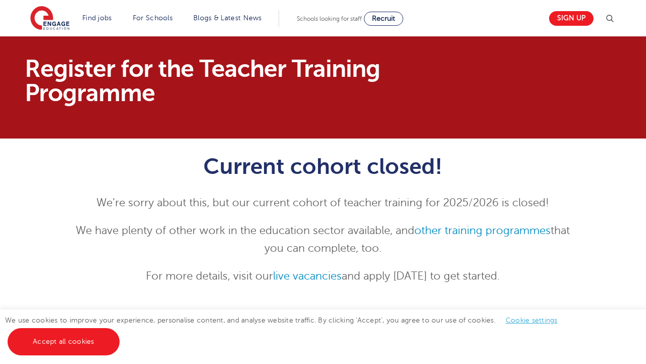  Describe the element at coordinates (483, 230) in the screenshot. I see `a: other training programmes` at that location.